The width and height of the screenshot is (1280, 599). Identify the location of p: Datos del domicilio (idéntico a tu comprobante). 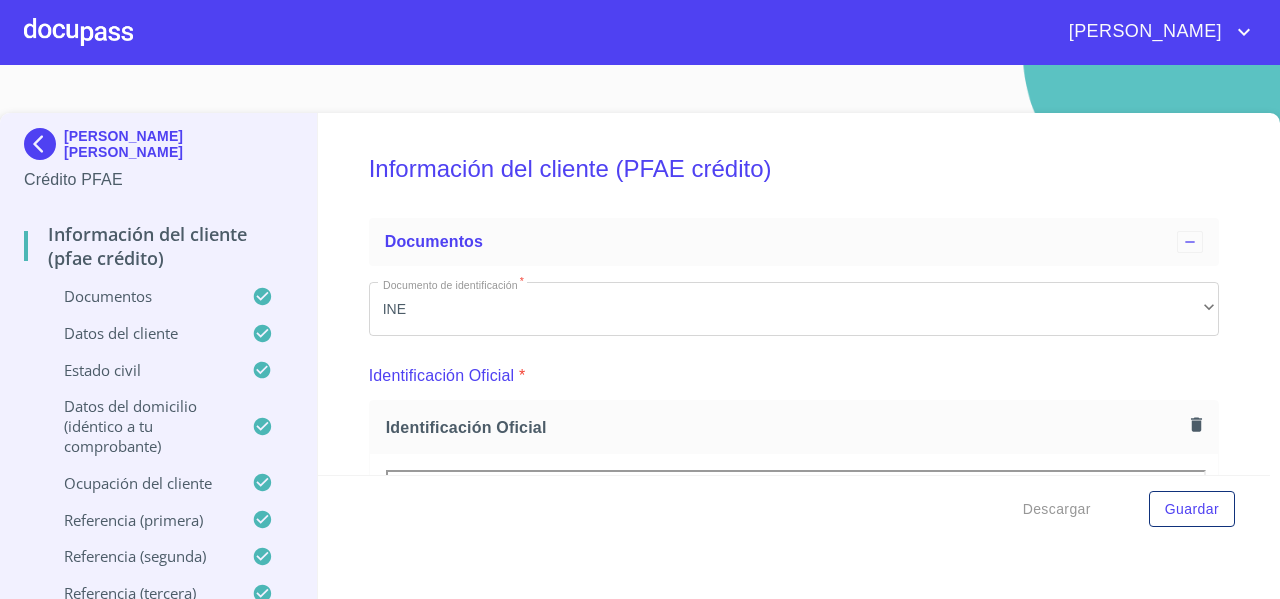
(138, 426).